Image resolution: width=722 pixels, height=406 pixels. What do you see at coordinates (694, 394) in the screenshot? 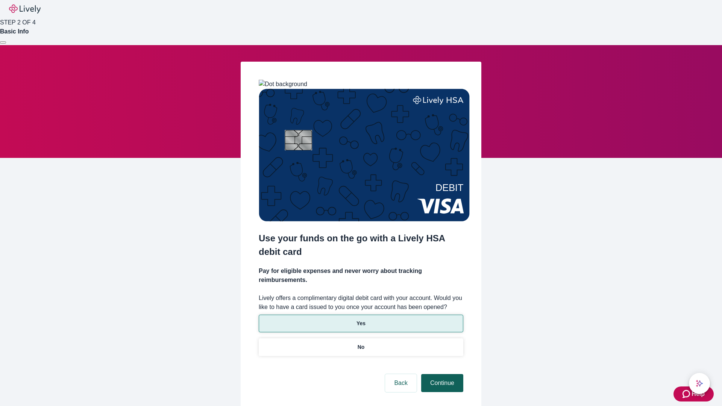
I see `button: Zendesk support iconHelp` at bounding box center [694, 394].